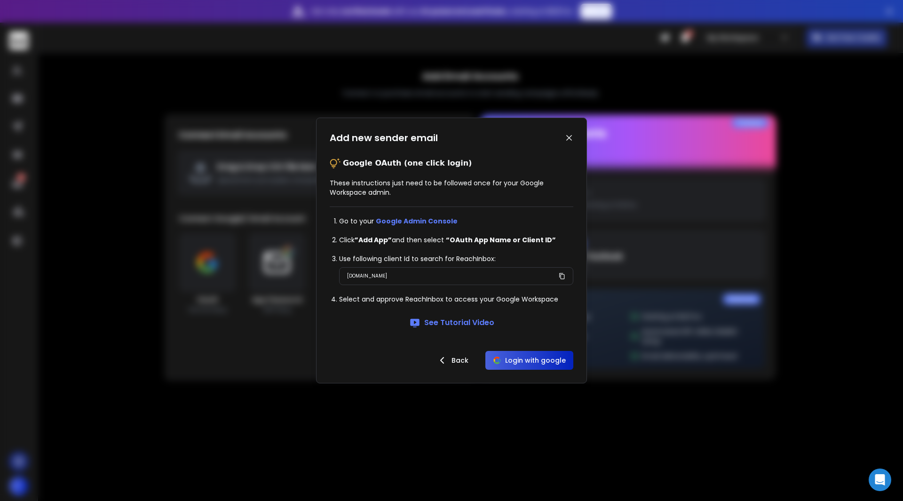 The image size is (903, 501). I want to click on button: Login with google, so click(529, 360).